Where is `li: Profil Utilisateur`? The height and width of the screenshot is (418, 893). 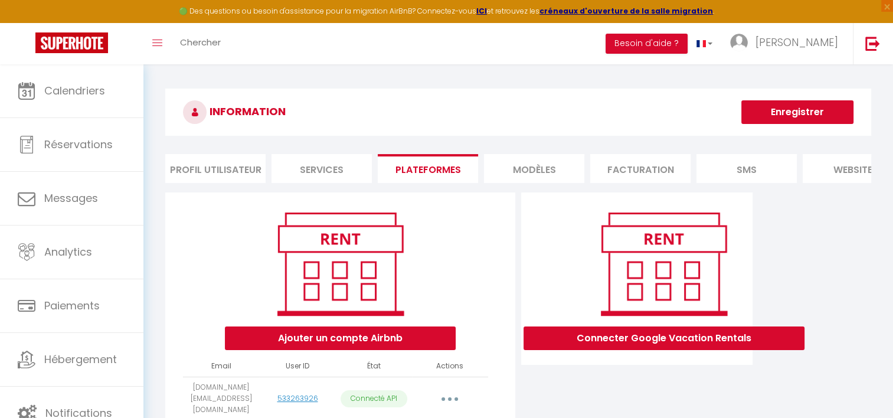 li: Profil Utilisateur is located at coordinates (215, 168).